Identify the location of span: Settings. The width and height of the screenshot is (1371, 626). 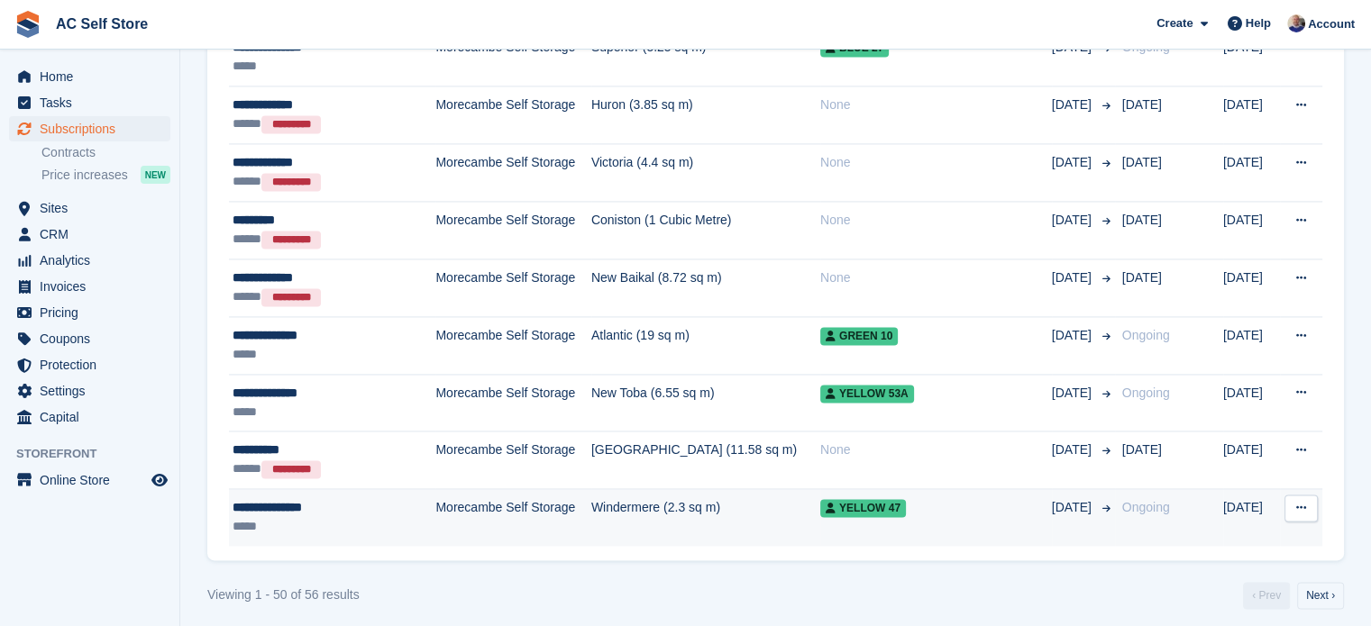
(94, 391).